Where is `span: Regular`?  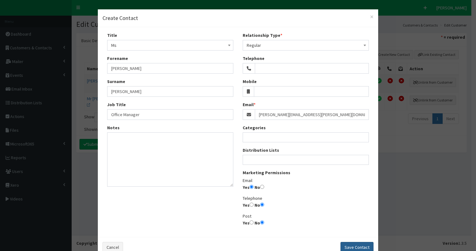 span: Regular is located at coordinates (306, 45).